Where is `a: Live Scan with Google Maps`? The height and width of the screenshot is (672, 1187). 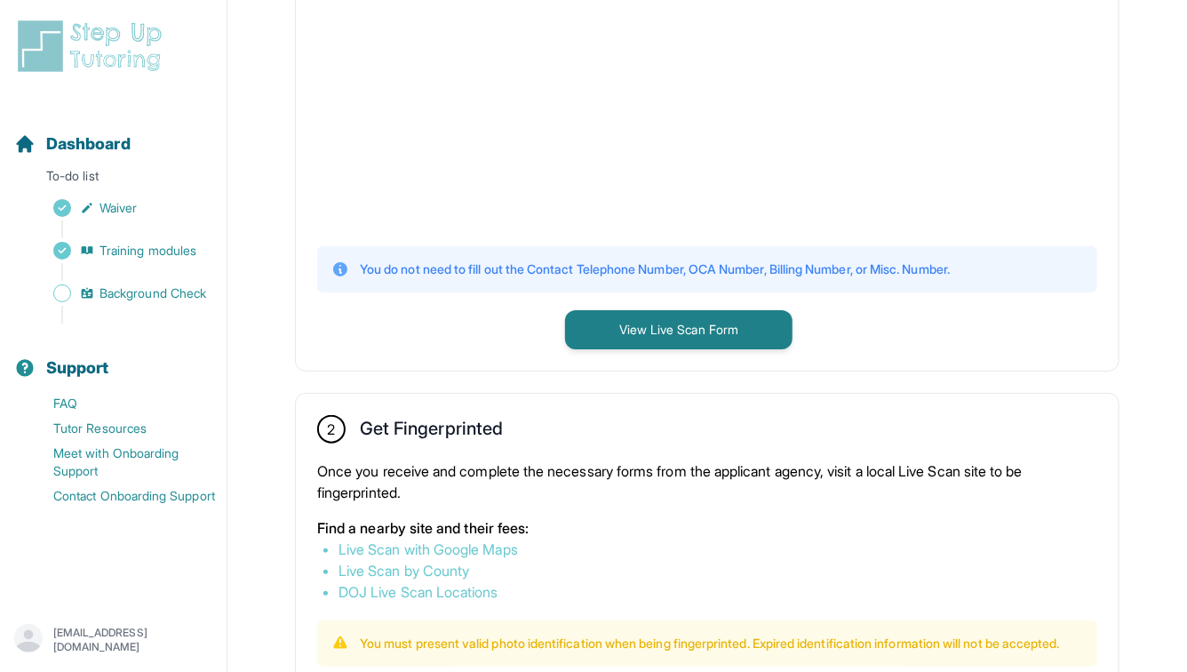
a: Live Scan with Google Maps is located at coordinates (428, 549).